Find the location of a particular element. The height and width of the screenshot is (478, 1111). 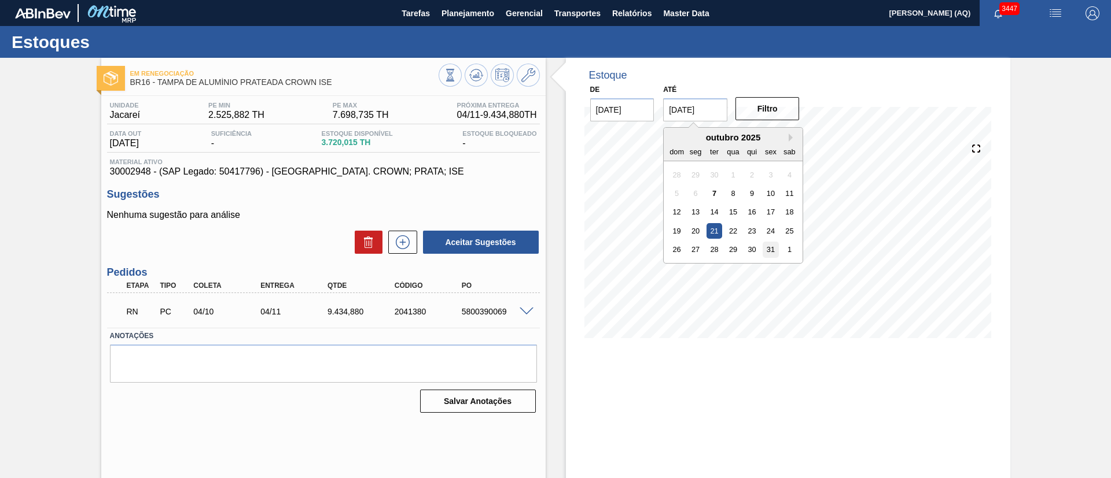

div: Not available terça-feira, 30 de setembro de 2025 is located at coordinates (714, 174).